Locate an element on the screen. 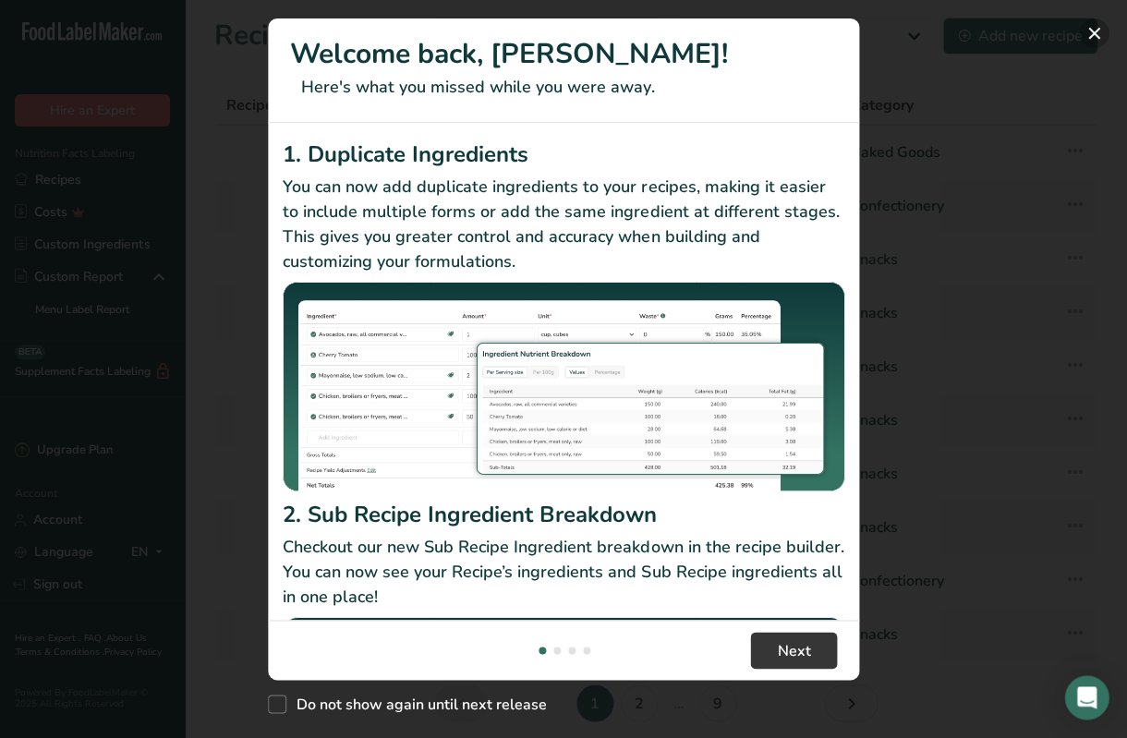 The image size is (1127, 738). button: Next is located at coordinates (793, 650).